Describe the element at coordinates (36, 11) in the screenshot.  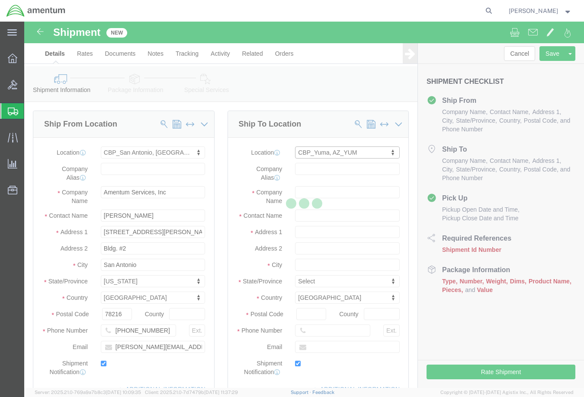
I see `img: logo` at that location.